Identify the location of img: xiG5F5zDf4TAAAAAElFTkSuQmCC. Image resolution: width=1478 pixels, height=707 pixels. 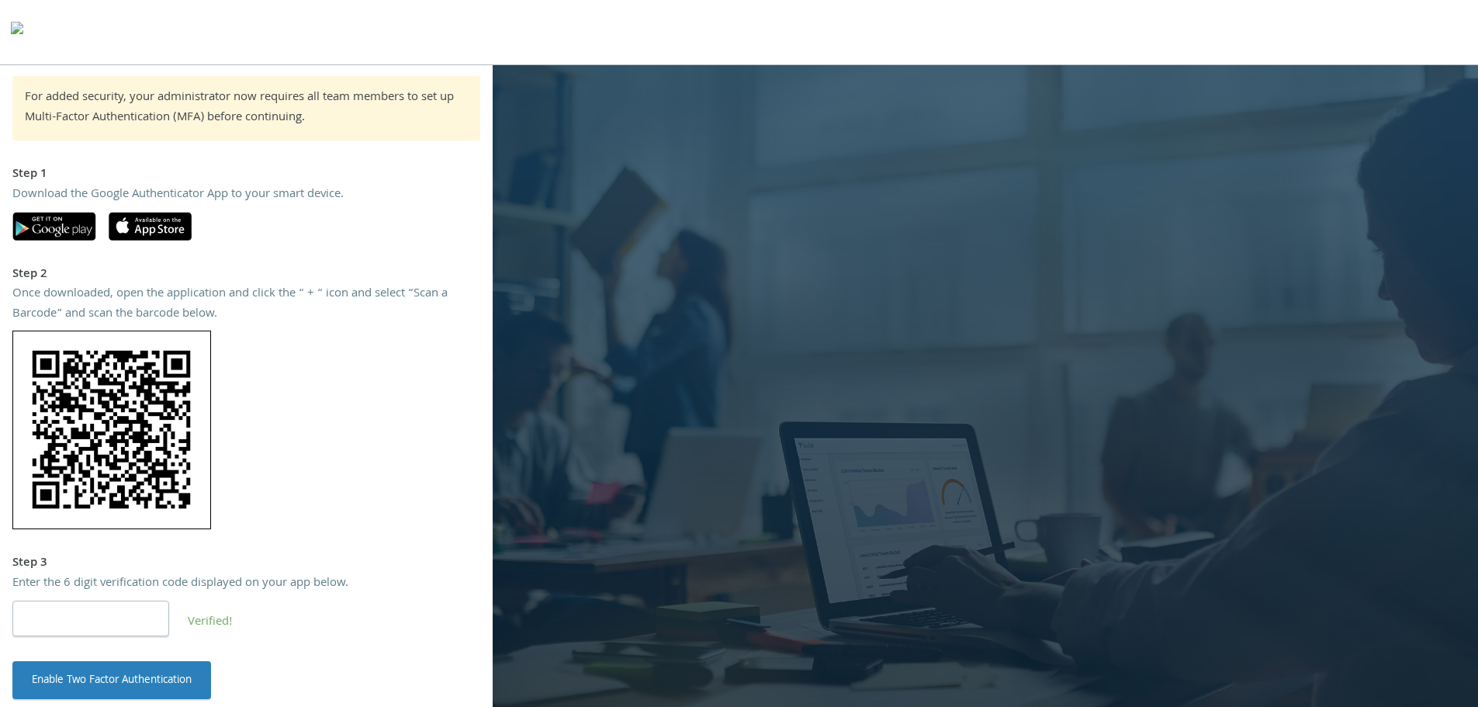
(112, 430).